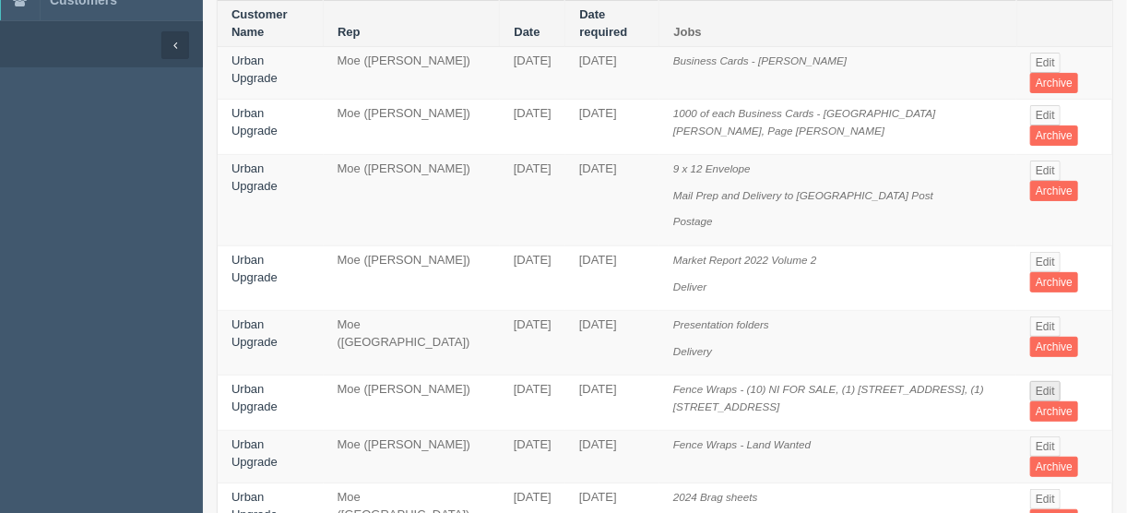  What do you see at coordinates (837, 24) in the screenshot?
I see `th: Jobs` at bounding box center [837, 24].